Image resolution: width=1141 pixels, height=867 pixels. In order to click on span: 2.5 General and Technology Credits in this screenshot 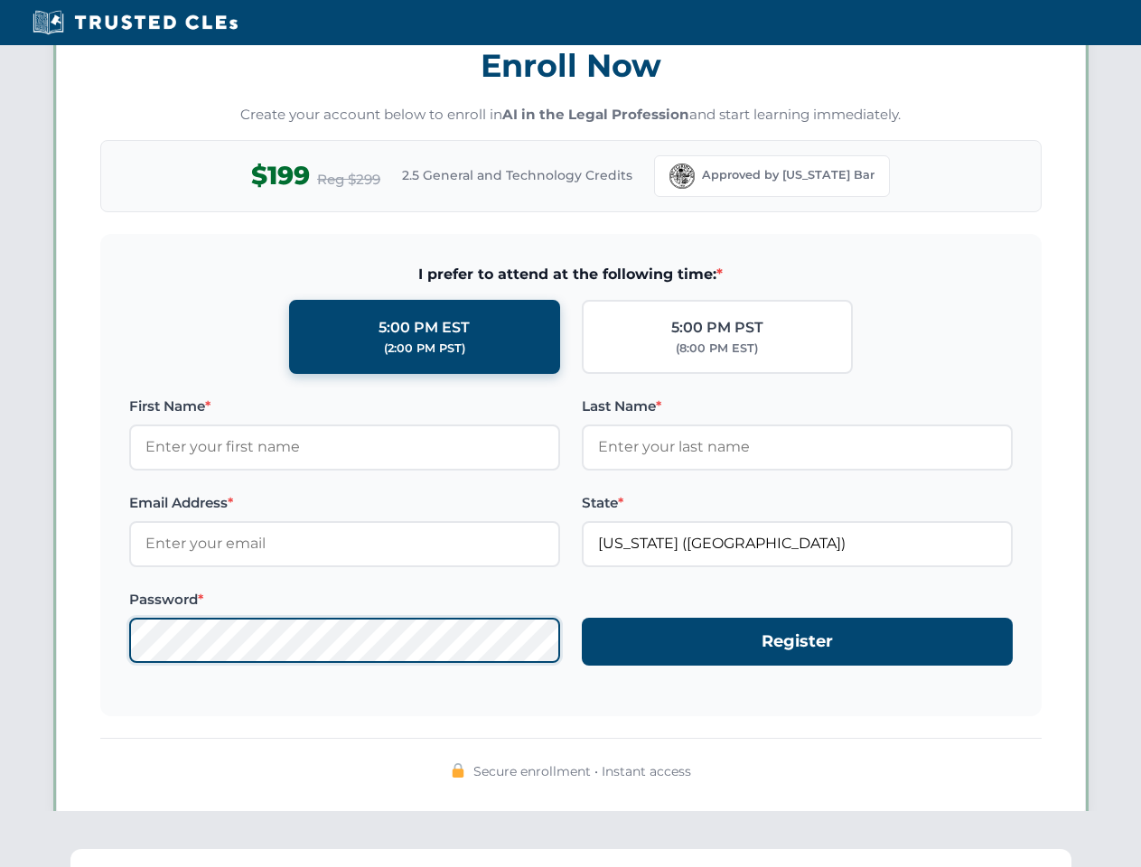, I will do `click(517, 175)`.